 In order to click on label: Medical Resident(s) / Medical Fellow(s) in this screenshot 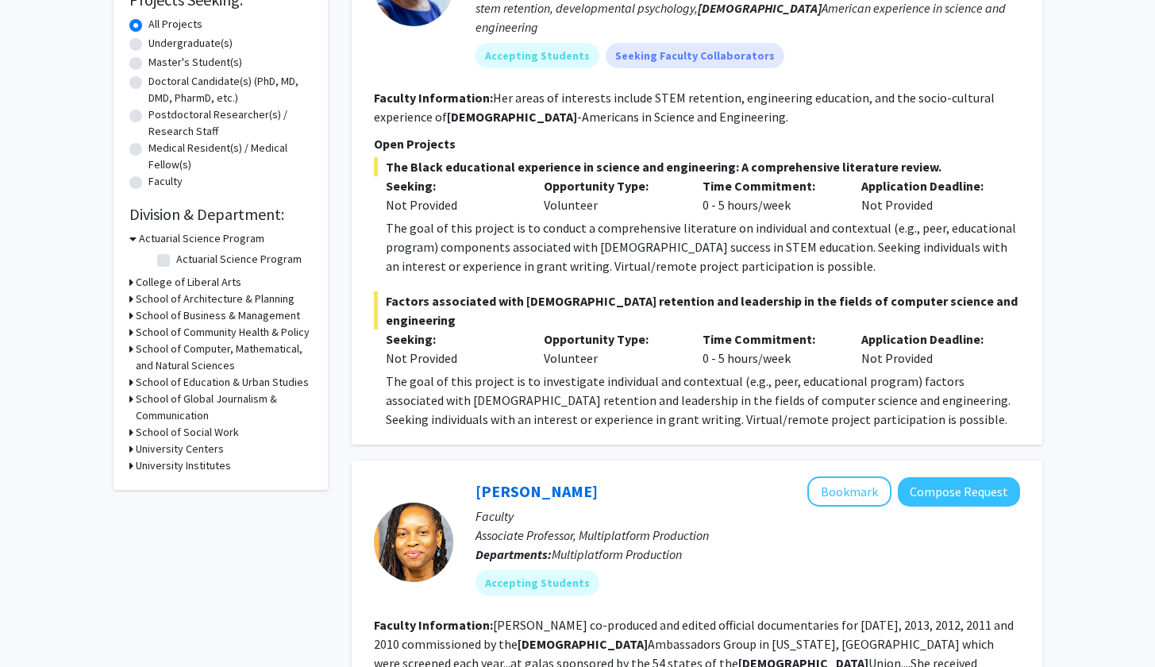, I will do `click(230, 156)`.